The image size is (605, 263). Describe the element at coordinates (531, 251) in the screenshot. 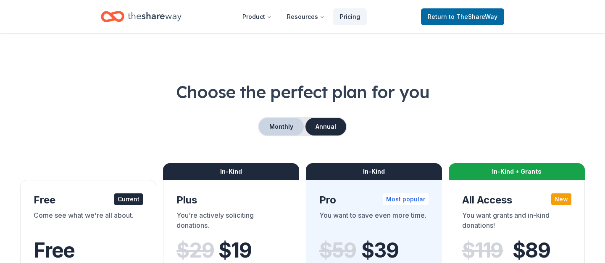

I see `span: $ 89` at that location.